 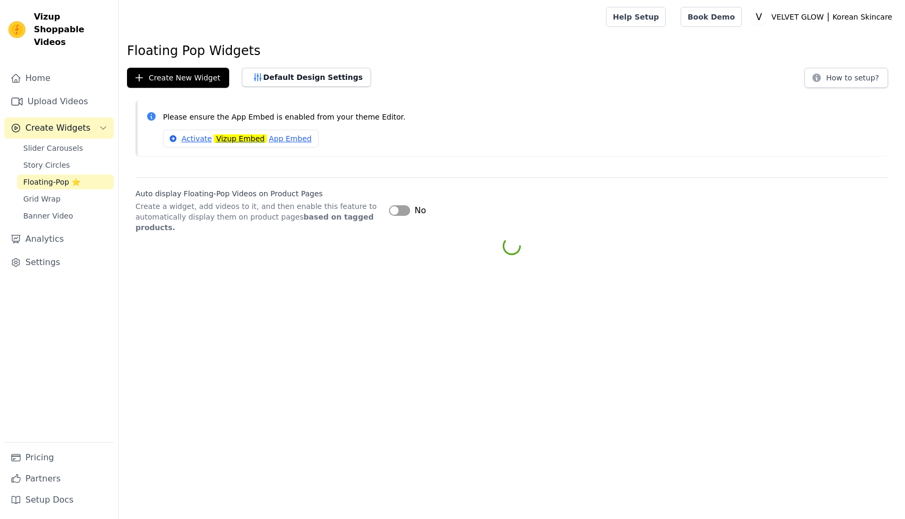 What do you see at coordinates (53, 148) in the screenshot?
I see `span: Slider Carousels` at bounding box center [53, 148].